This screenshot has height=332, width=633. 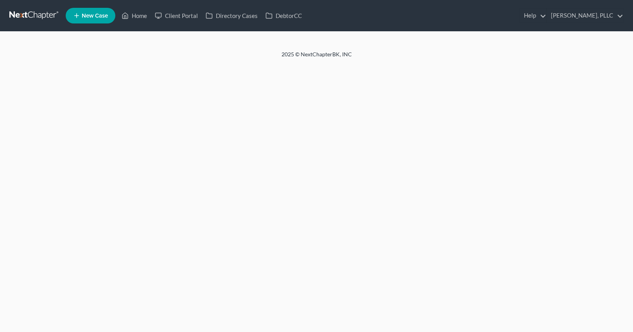 I want to click on a: Directory Cases, so click(x=231, y=16).